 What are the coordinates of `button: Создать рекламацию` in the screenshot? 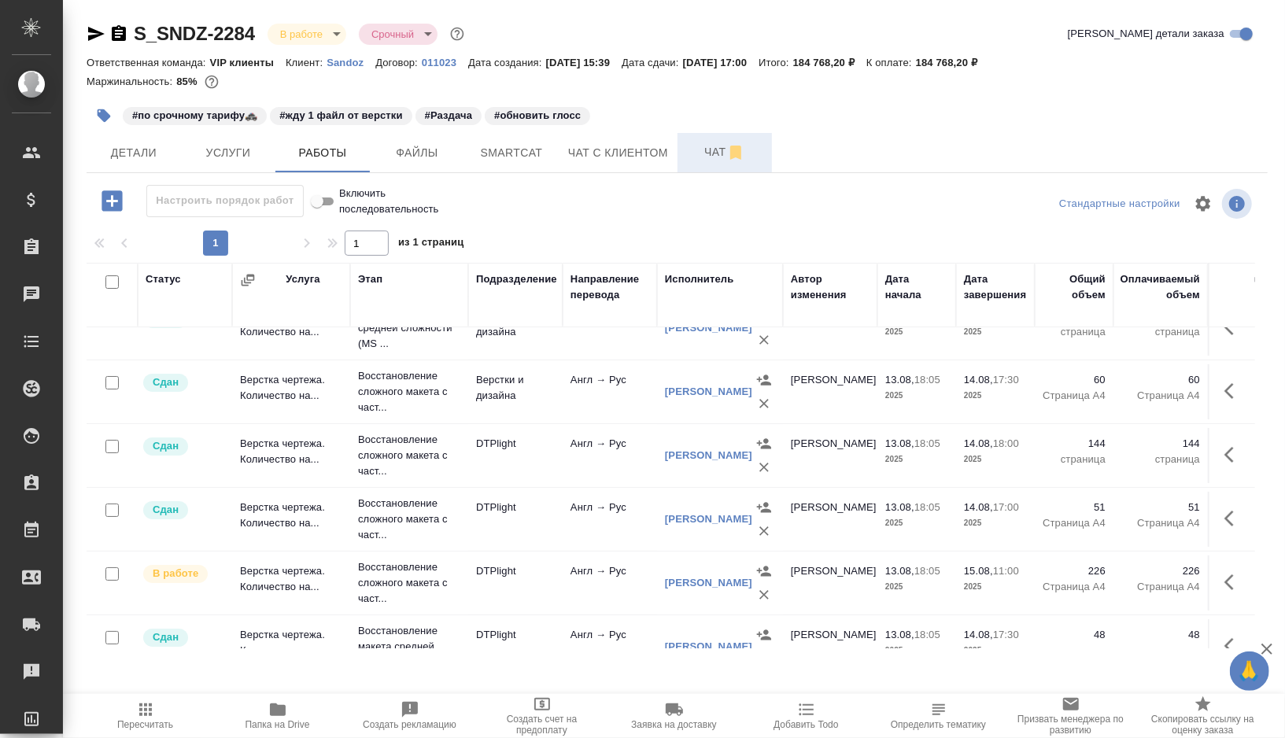 It's located at (410, 716).